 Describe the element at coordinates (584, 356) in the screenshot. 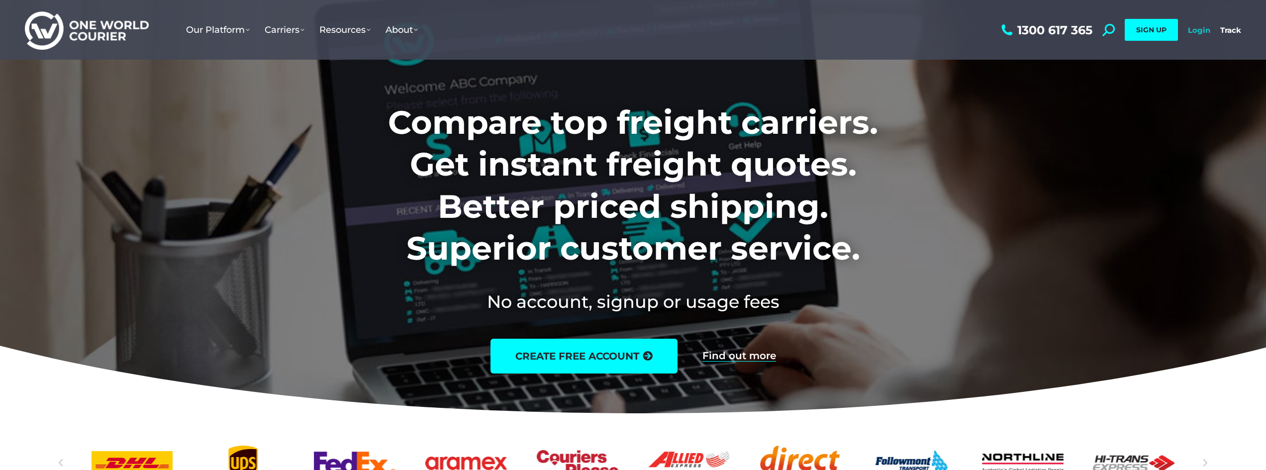

I see `a: create free account` at that location.